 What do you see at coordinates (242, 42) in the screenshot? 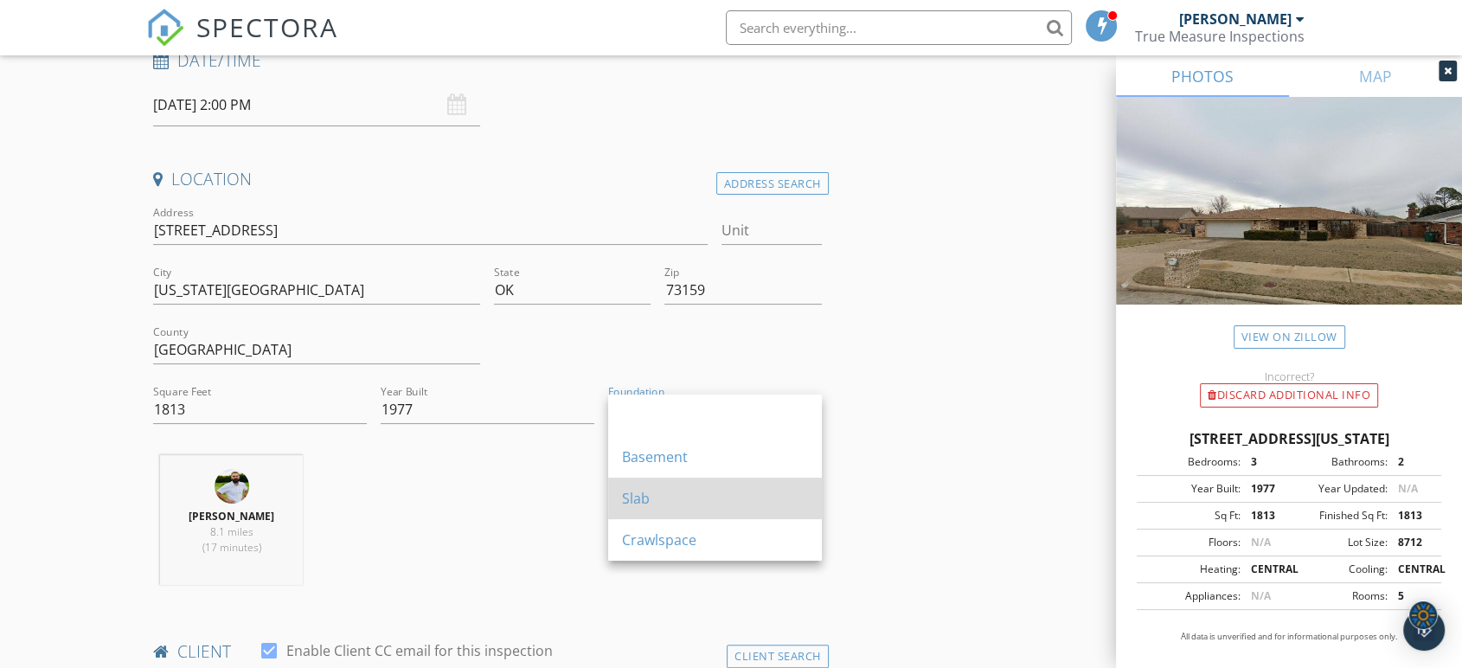
I see `a: SPECTORA` at bounding box center [242, 42].